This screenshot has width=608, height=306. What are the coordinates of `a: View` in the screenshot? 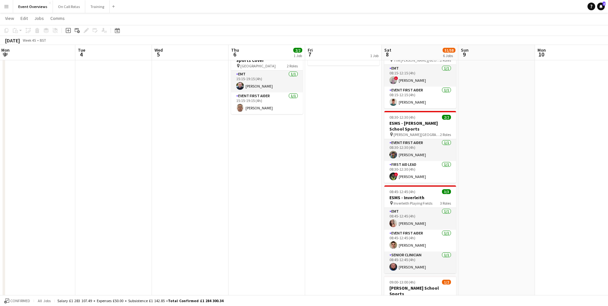 It's located at (10, 18).